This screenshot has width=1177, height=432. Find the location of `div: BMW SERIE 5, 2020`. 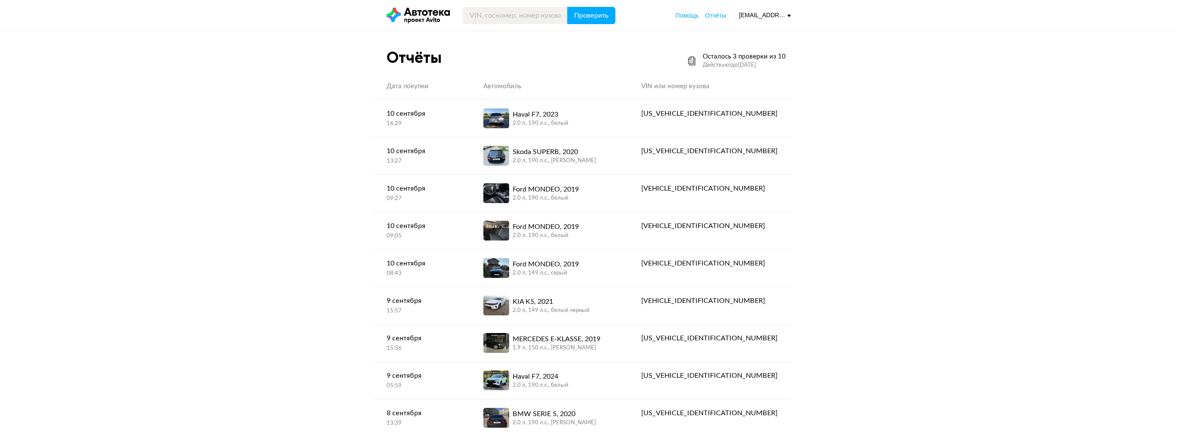

div: BMW SERIE 5, 2020 is located at coordinates (554, 414).